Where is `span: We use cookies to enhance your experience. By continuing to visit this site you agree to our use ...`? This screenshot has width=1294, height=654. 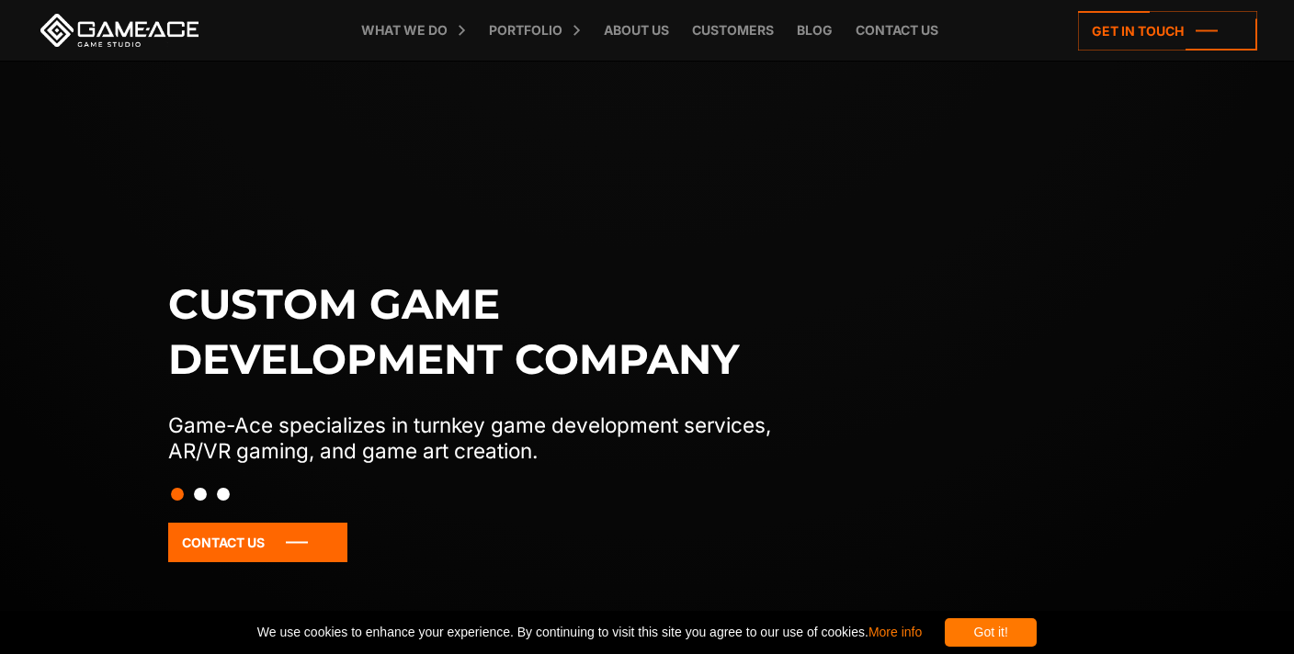
span: We use cookies to enhance your experience. By continuing to visit this site you agree to our use ... is located at coordinates (589, 632).